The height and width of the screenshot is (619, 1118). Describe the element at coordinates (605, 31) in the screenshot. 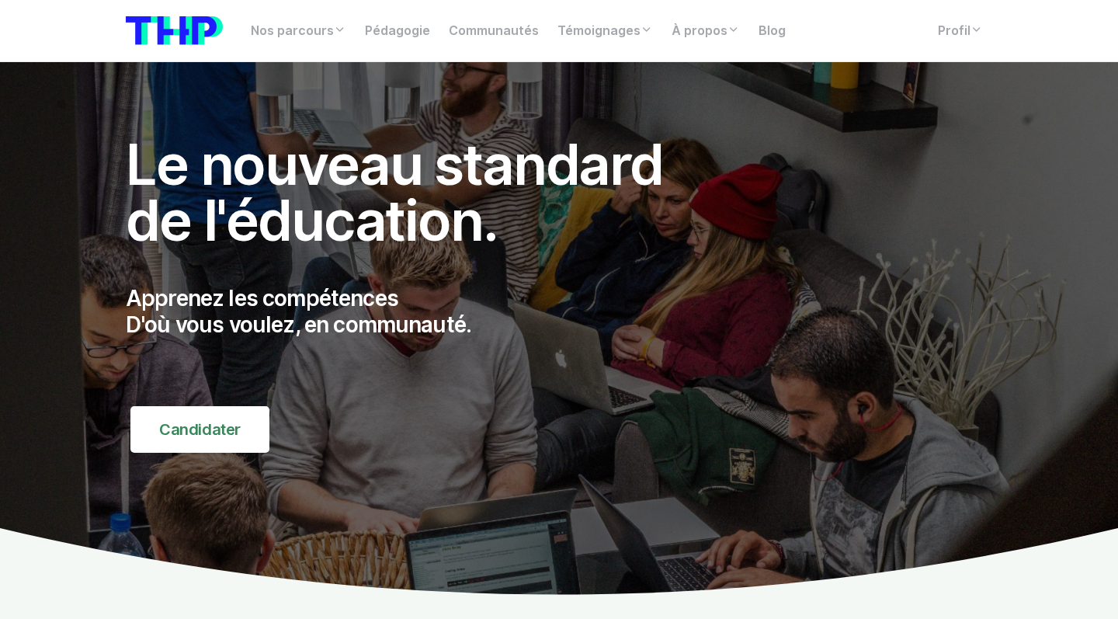

I see `a: Témoignages` at that location.